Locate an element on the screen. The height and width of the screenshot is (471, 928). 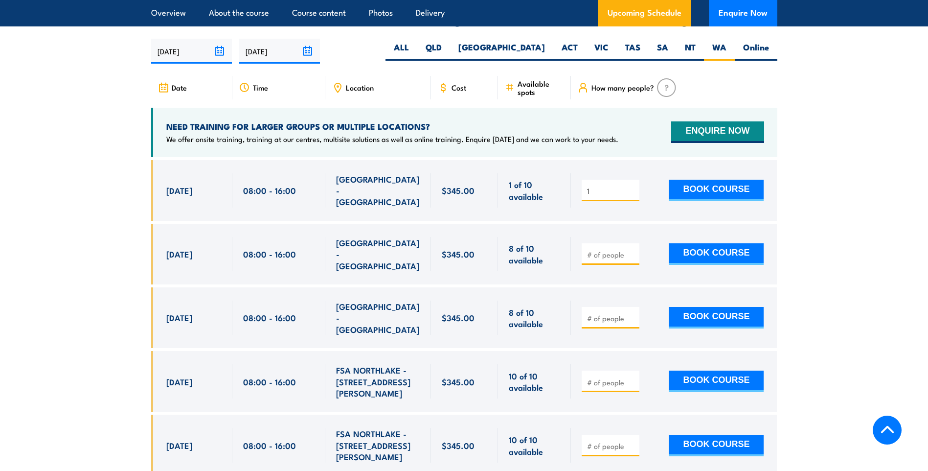
label: WA is located at coordinates (719, 51).